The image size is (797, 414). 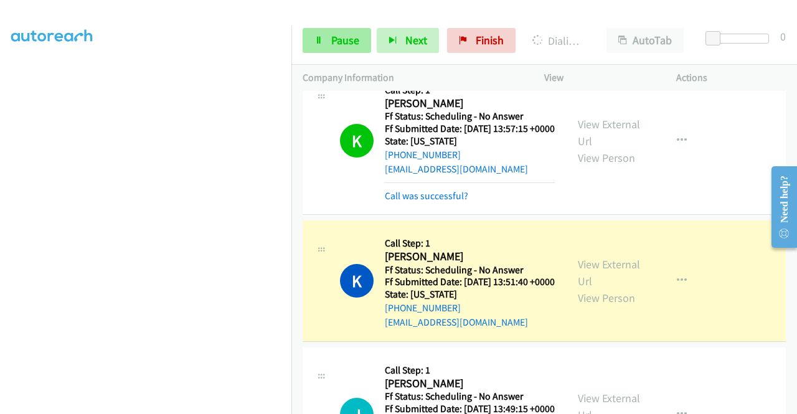 What do you see at coordinates (645, 40) in the screenshot?
I see `button: AutoTab` at bounding box center [645, 40].